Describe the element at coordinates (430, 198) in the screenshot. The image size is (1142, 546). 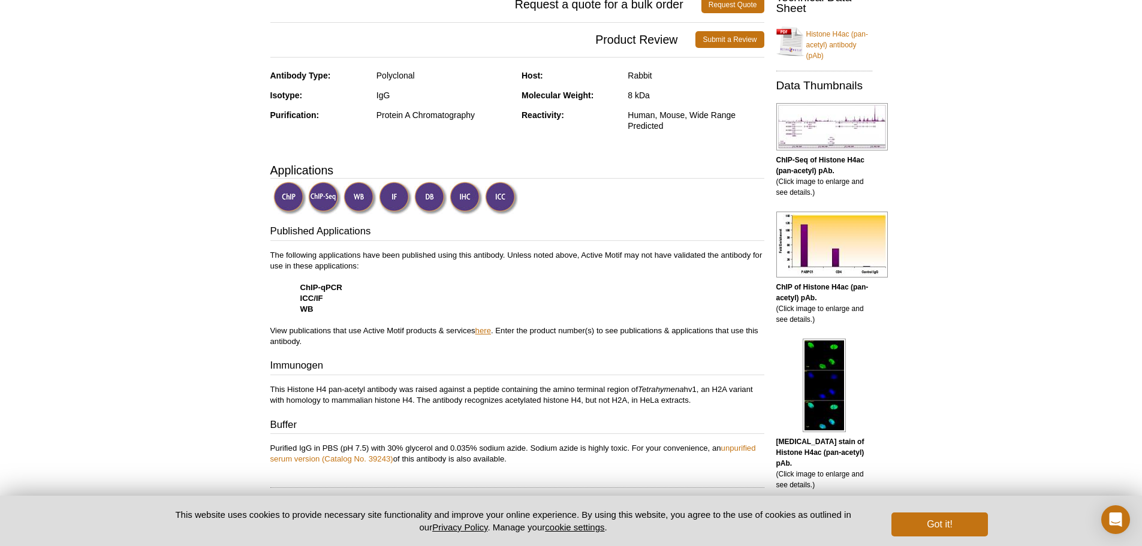
I see `img: Dot Blot Validated` at that location.